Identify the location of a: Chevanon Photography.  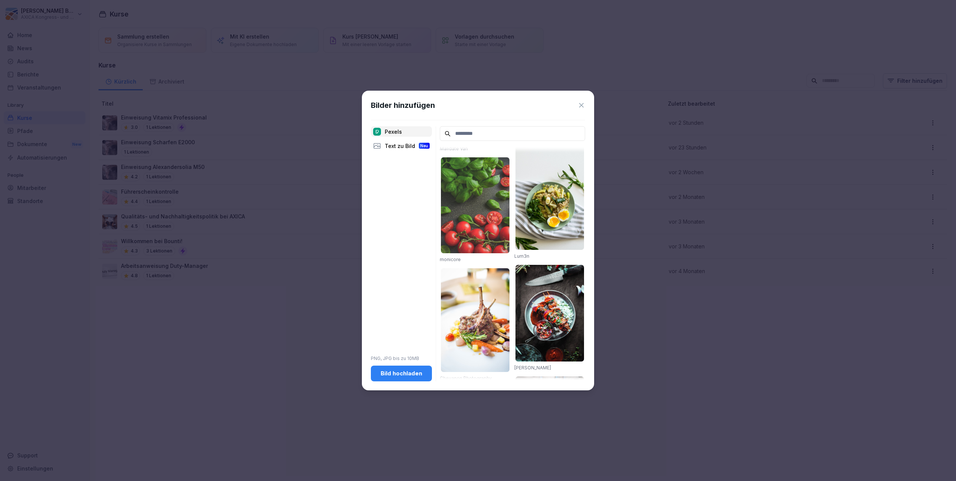
(466, 378).